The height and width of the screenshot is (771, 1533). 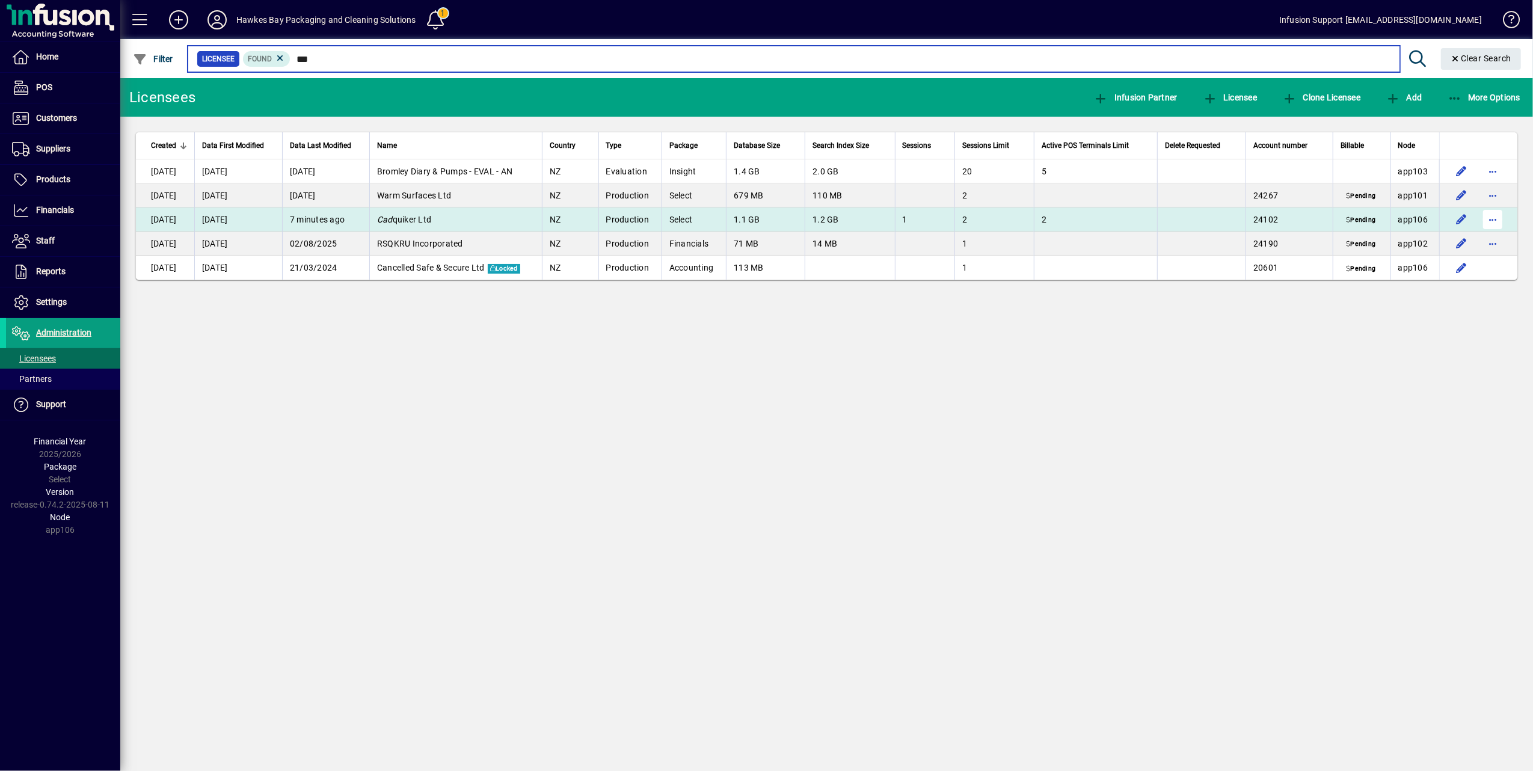 I want to click on span: More Options, so click(x=1485, y=97).